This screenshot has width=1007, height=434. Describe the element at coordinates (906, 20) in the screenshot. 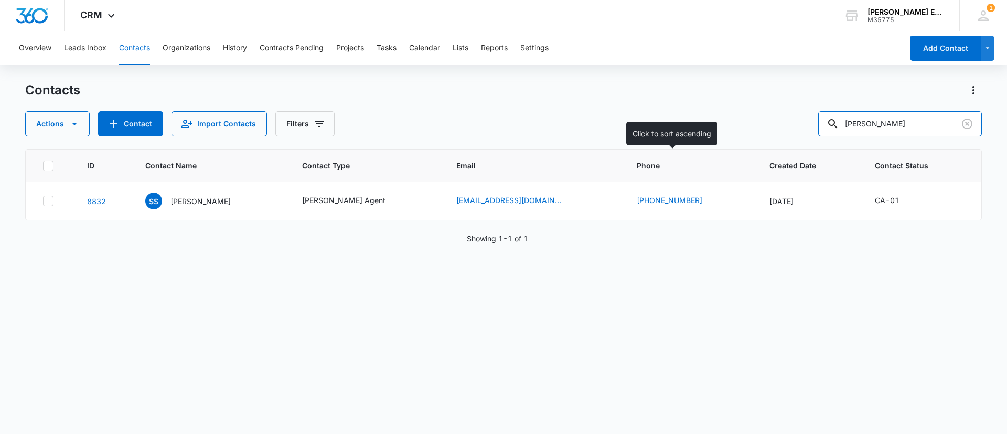

I see `div: account id` at that location.